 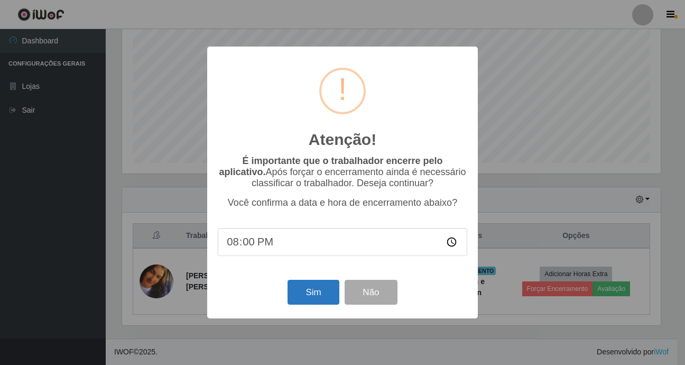 I want to click on button: Não, so click(x=371, y=292).